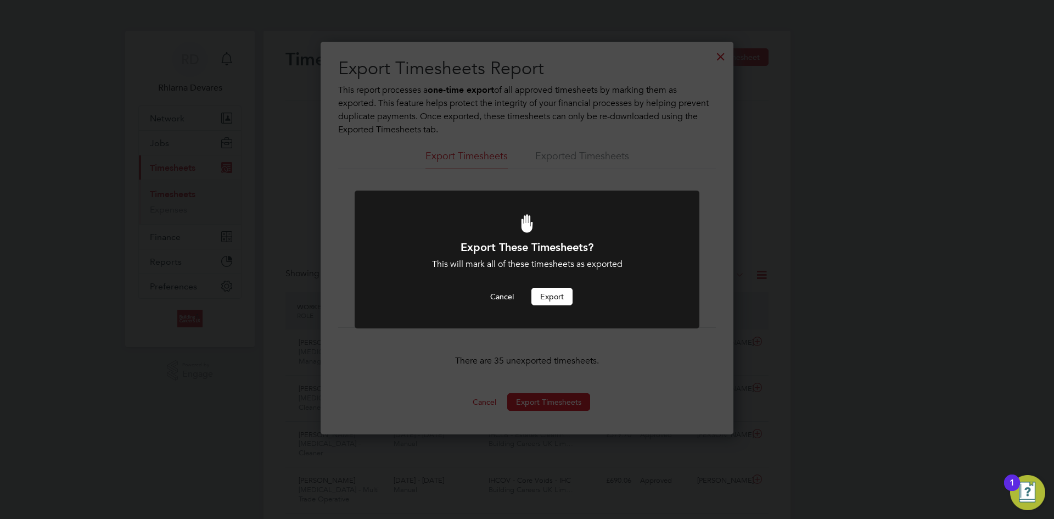 The width and height of the screenshot is (1054, 519). What do you see at coordinates (527, 264) in the screenshot?
I see `div: This will mark all of these timesheets as exported` at bounding box center [527, 264].